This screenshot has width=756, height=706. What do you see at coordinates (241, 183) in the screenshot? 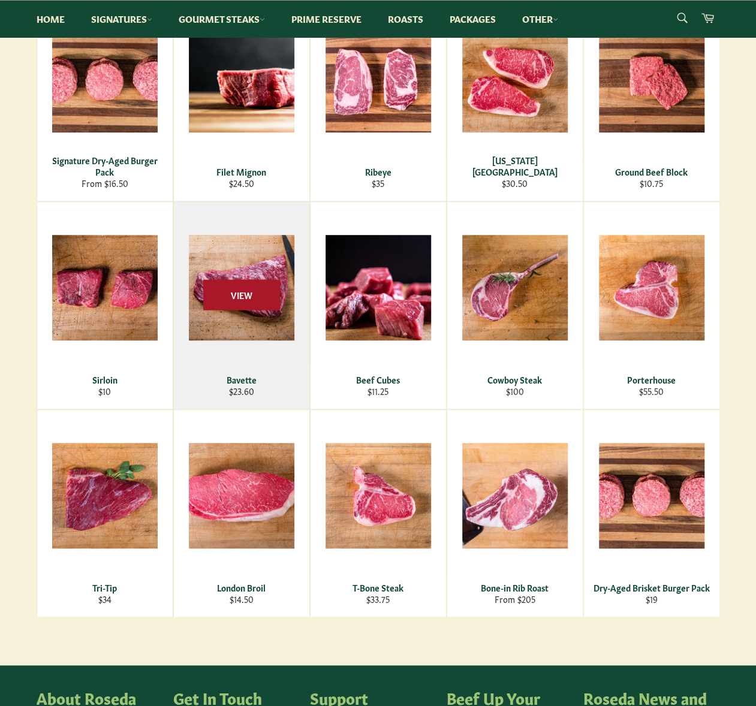
I see `div: $24.50` at bounding box center [241, 183].